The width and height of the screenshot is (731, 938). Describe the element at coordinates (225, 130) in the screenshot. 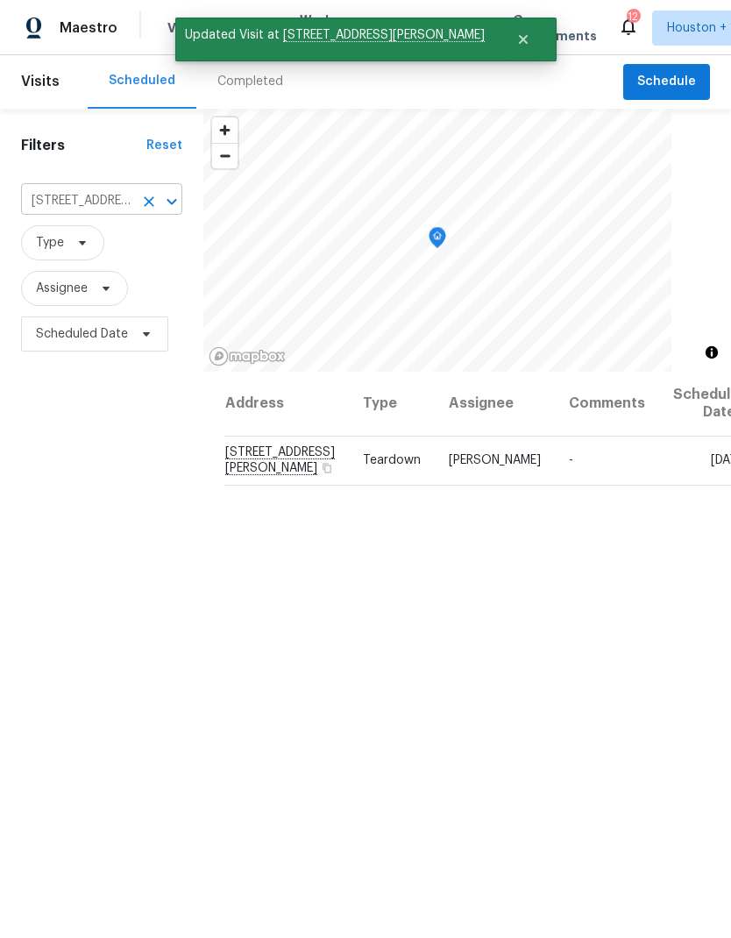

I see `span: Zoom in` at that location.